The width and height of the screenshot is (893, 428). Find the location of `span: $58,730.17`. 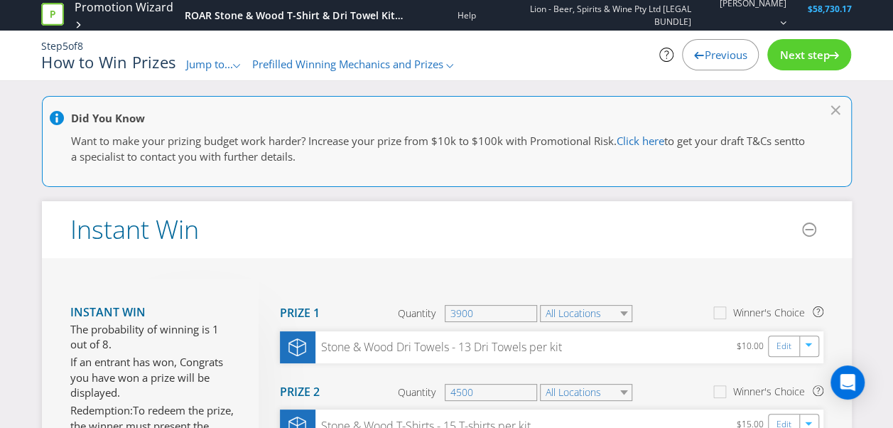

span: $58,730.17 is located at coordinates (829, 9).